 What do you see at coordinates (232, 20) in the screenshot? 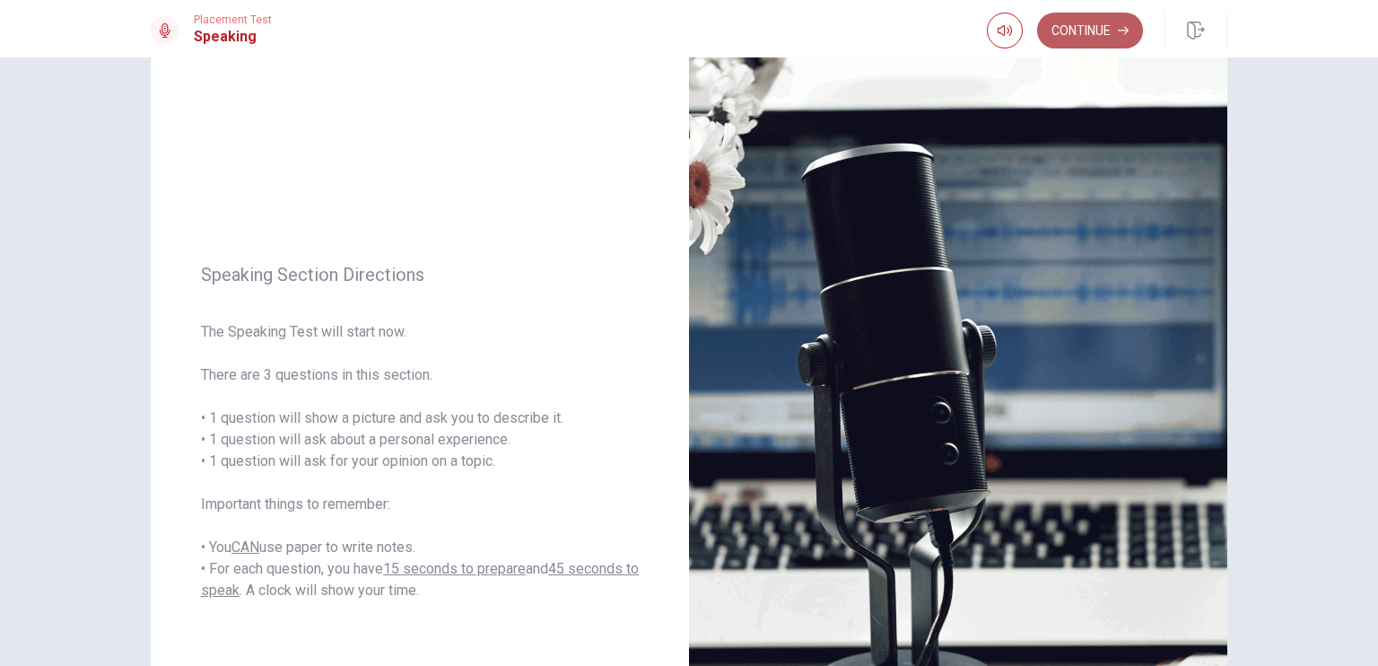
I see `span: Placement Test` at bounding box center [232, 20].